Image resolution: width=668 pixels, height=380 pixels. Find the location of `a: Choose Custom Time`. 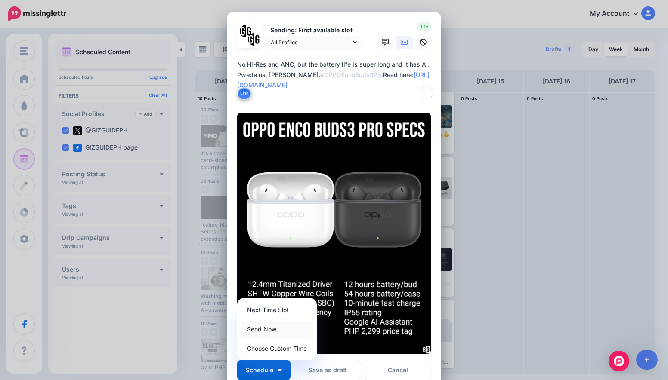

a: Choose Custom Time is located at coordinates (277, 349).